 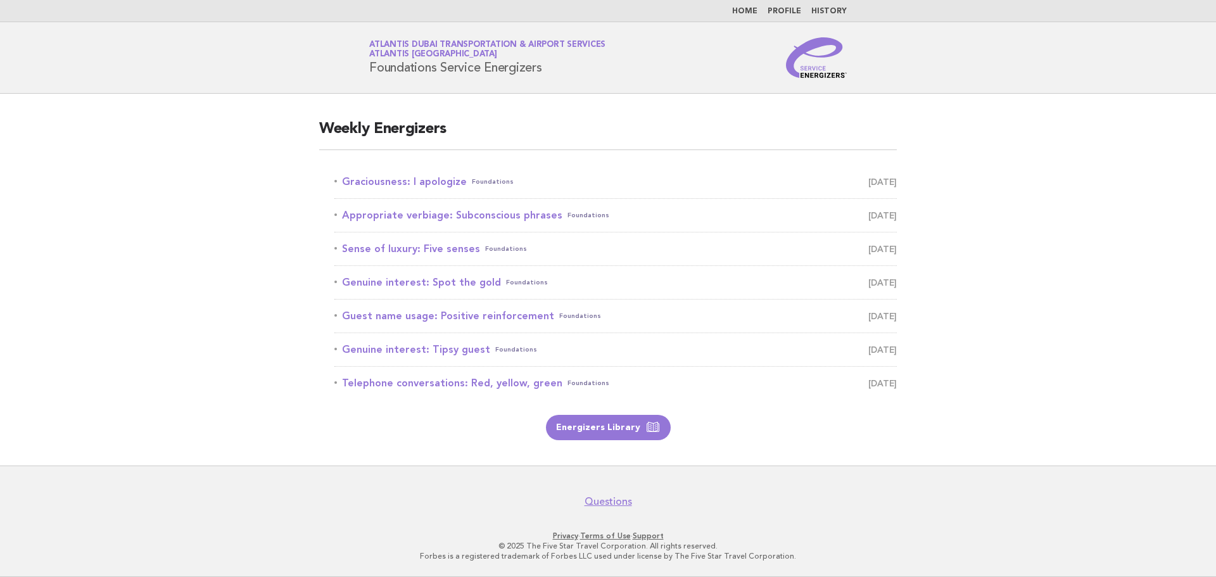 What do you see at coordinates (566, 536) in the screenshot?
I see `a: Privacy` at bounding box center [566, 536].